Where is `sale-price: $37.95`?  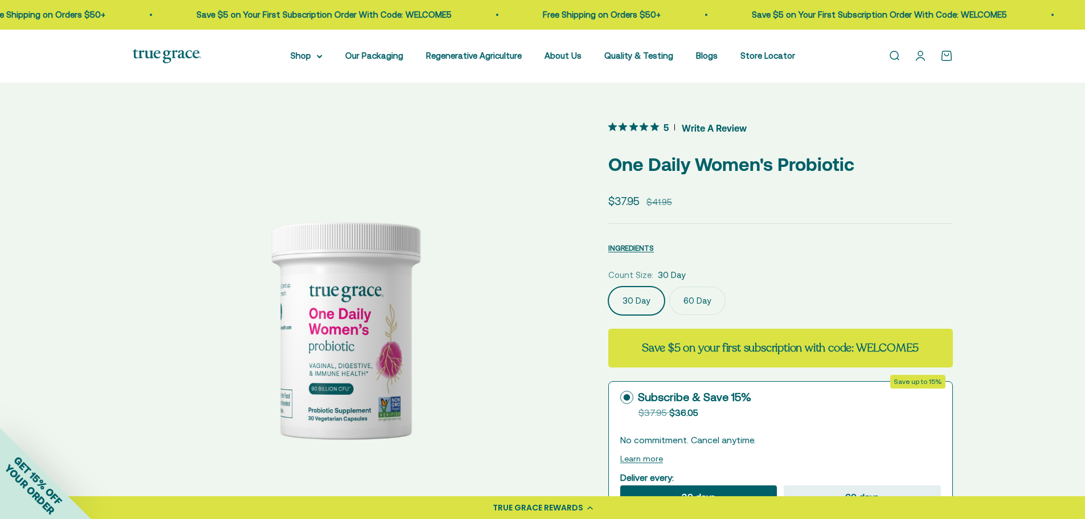 sale-price: $37.95 is located at coordinates (624, 201).